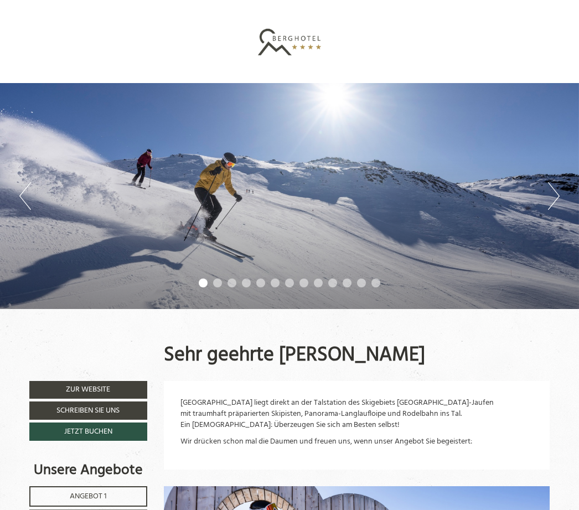  I want to click on p: Wir drücken schon mal die Daumen und freuen uns, wenn unser Angebot Sie begeistert:, so click(357, 441).